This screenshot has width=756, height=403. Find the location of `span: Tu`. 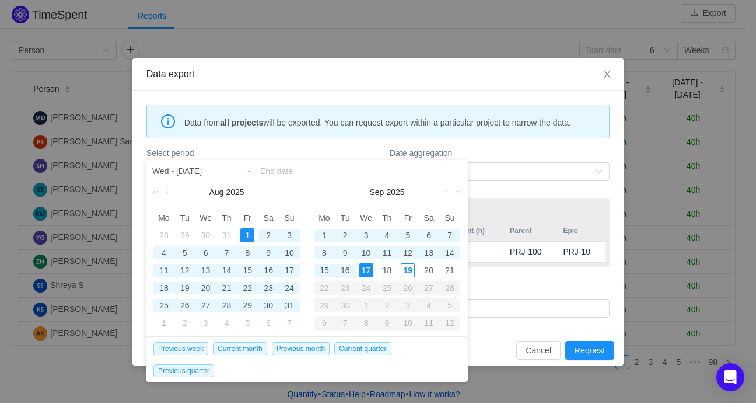

span: Tu is located at coordinates (345, 218).